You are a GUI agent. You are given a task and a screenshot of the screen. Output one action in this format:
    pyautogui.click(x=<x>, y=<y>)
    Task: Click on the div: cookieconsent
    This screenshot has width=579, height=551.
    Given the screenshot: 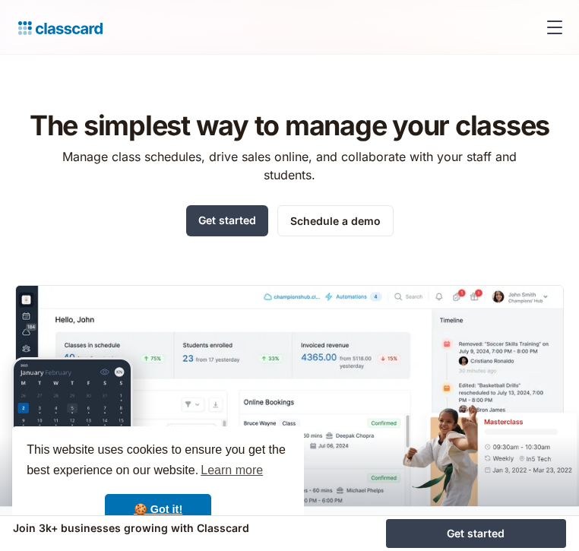 What is the action you would take?
    pyautogui.click(x=158, y=483)
    